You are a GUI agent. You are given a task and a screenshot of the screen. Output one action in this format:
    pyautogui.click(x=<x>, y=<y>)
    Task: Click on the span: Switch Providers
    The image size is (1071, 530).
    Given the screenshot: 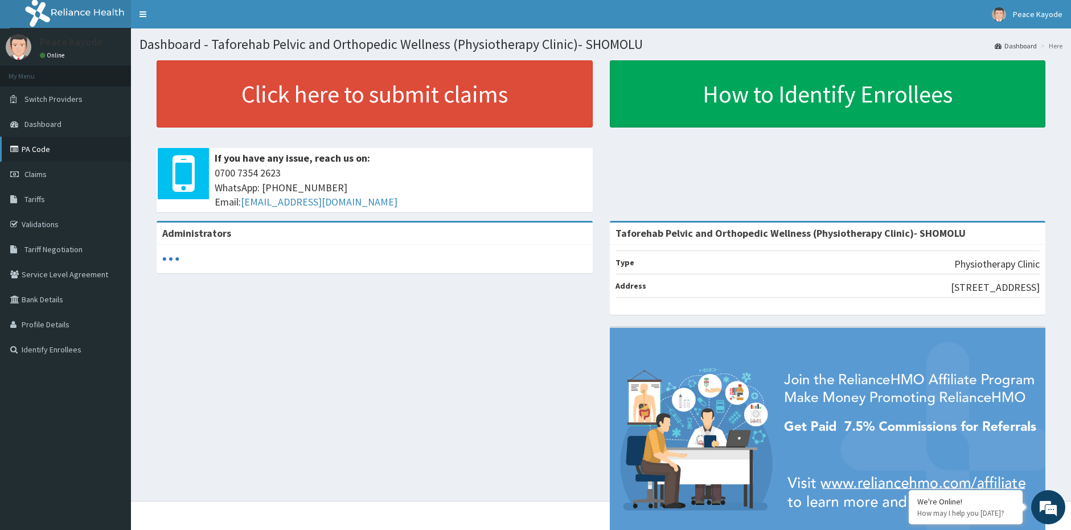 What is the action you would take?
    pyautogui.click(x=54, y=99)
    